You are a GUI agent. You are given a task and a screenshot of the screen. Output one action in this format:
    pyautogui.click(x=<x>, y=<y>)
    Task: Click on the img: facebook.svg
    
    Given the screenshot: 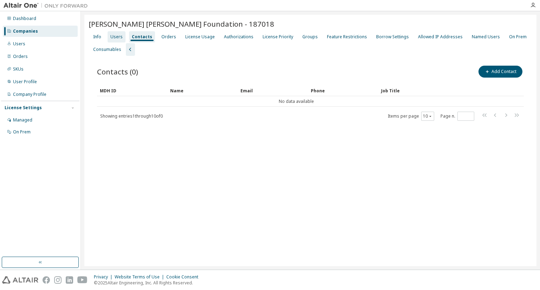 What is the action you would take?
    pyautogui.click(x=46, y=280)
    